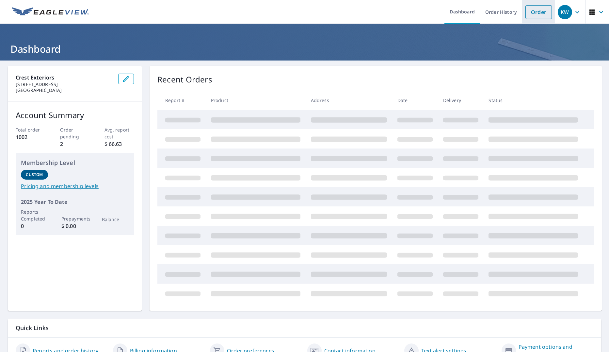 The image size is (609, 352). I want to click on p: Custom, so click(34, 174).